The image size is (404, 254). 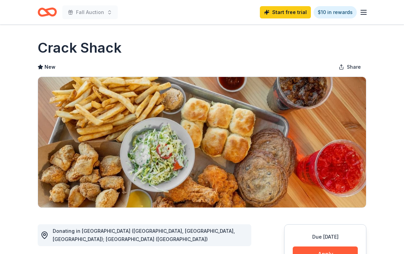 I want to click on h1: Crack Shack, so click(x=79, y=48).